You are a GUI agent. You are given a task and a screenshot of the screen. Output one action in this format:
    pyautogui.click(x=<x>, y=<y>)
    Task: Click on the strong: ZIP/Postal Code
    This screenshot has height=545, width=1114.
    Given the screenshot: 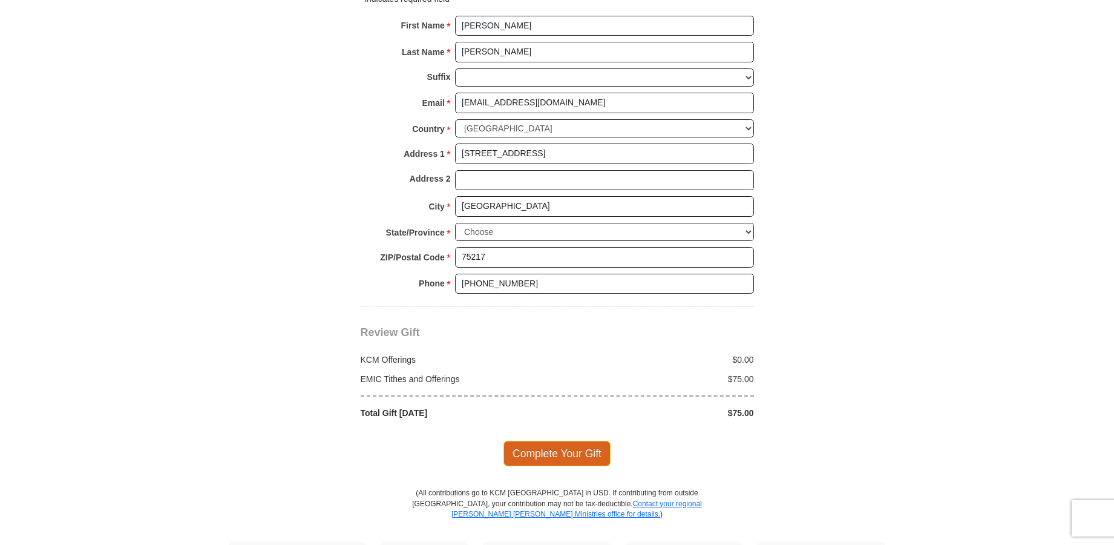 What is the action you would take?
    pyautogui.click(x=412, y=257)
    